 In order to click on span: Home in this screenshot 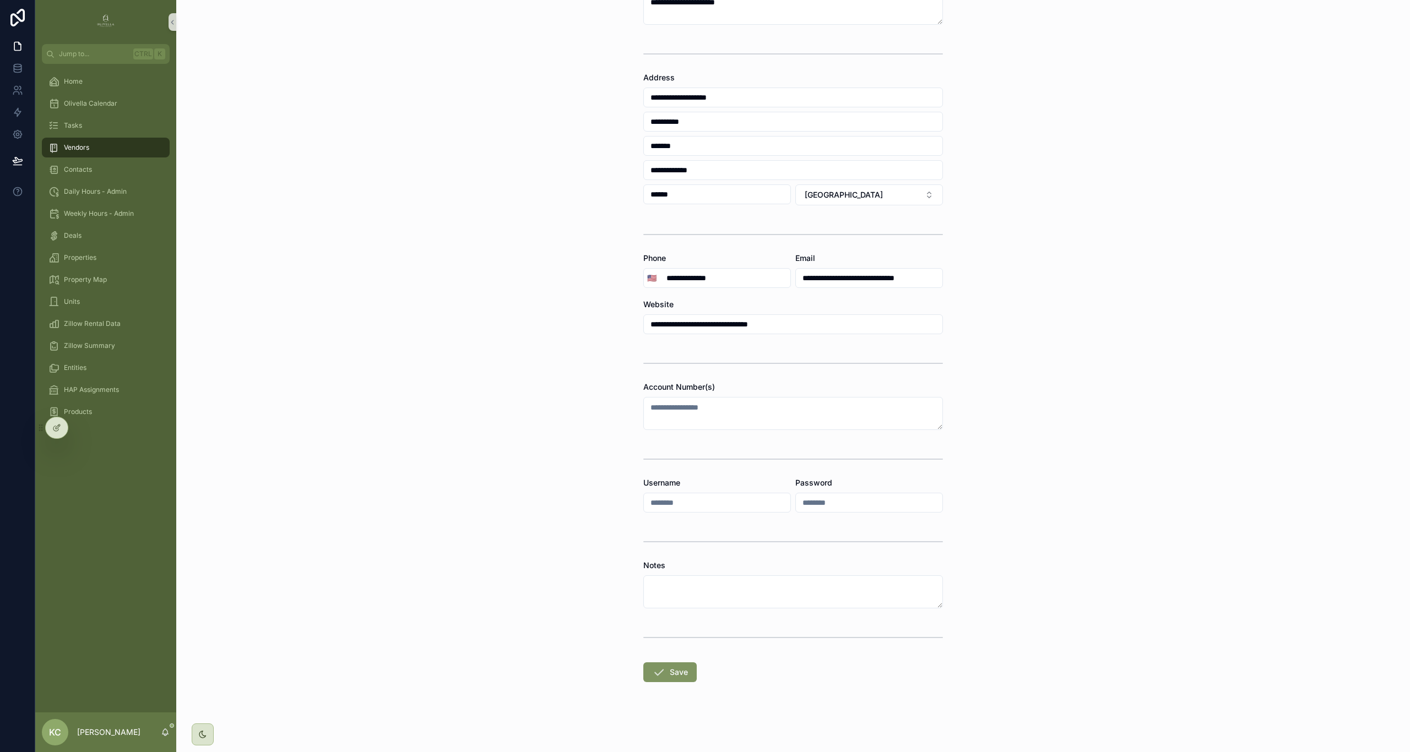, I will do `click(73, 82)`.